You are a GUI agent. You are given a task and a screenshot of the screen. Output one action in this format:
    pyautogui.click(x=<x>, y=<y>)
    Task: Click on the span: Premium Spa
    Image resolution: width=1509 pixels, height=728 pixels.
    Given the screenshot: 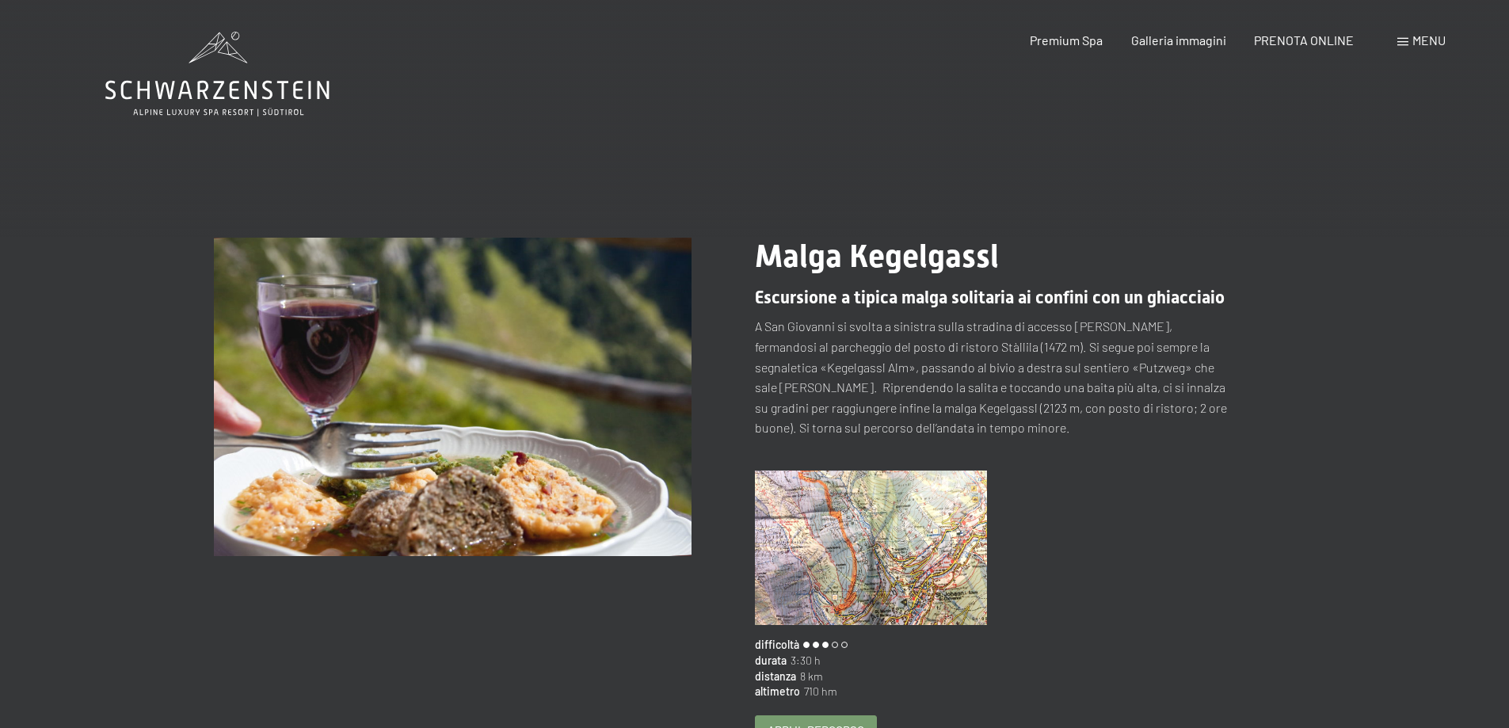 What is the action you would take?
    pyautogui.click(x=1066, y=40)
    